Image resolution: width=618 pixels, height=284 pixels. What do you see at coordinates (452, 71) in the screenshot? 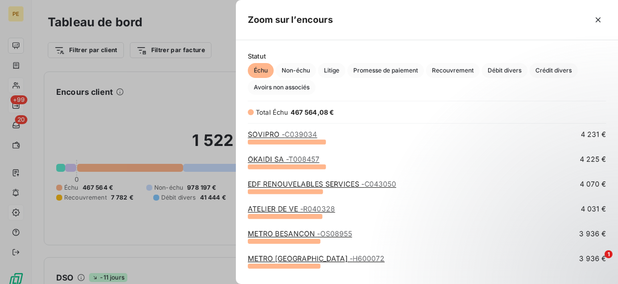
I see `span: Recouvrement` at bounding box center [452, 71].